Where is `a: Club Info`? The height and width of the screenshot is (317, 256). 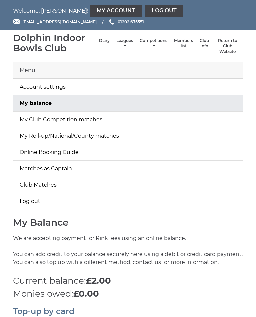 a: Club Info is located at coordinates (204, 43).